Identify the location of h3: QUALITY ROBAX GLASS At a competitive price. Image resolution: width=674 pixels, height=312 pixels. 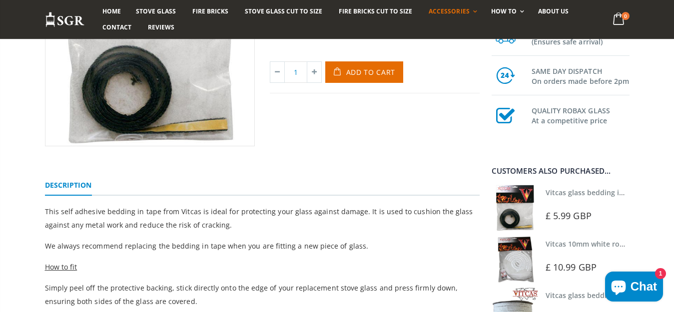
(581, 115).